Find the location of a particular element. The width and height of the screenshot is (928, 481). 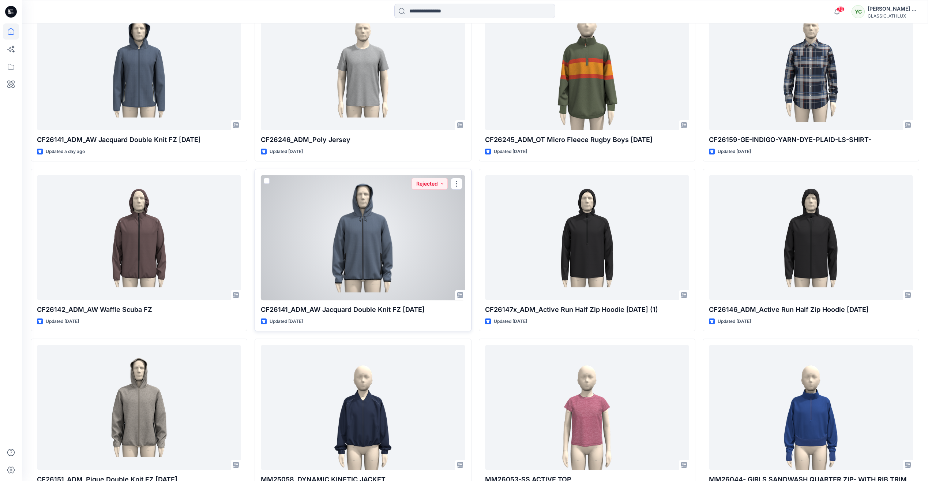

div: YC is located at coordinates (858, 12).